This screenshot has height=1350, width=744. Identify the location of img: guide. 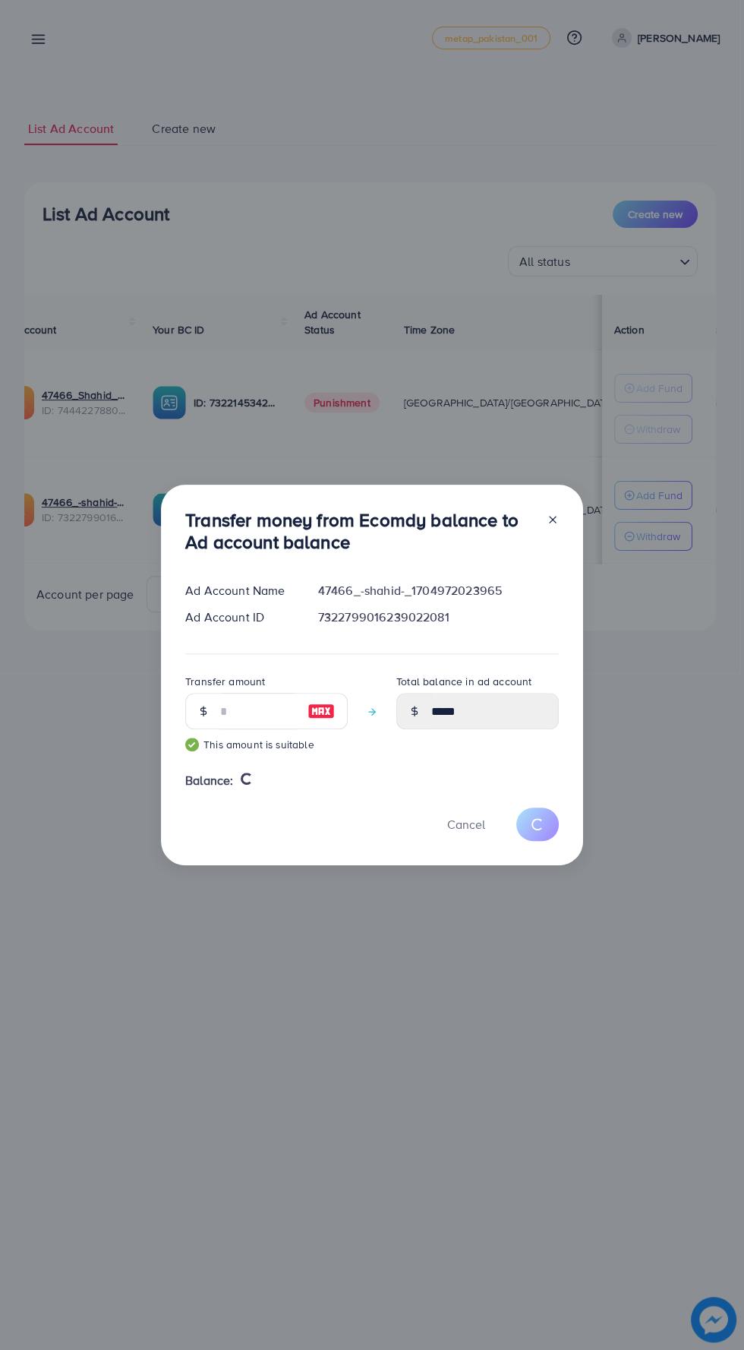
(192, 744).